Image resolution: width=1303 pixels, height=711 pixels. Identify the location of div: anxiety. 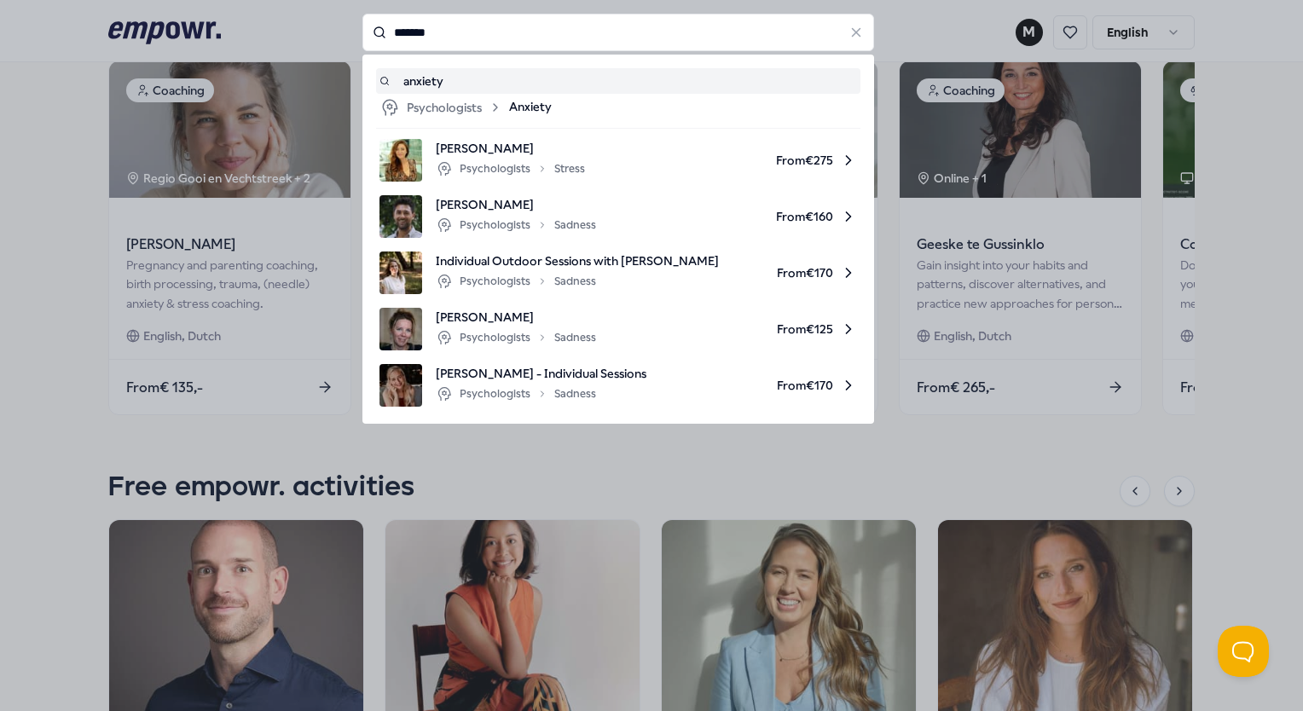
(618, 81).